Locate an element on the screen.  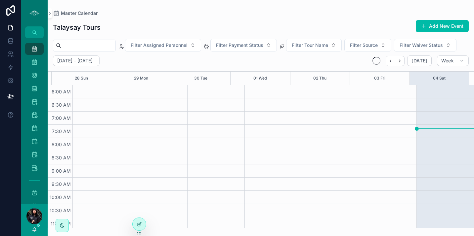
div: 29 Mon is located at coordinates (141, 78).